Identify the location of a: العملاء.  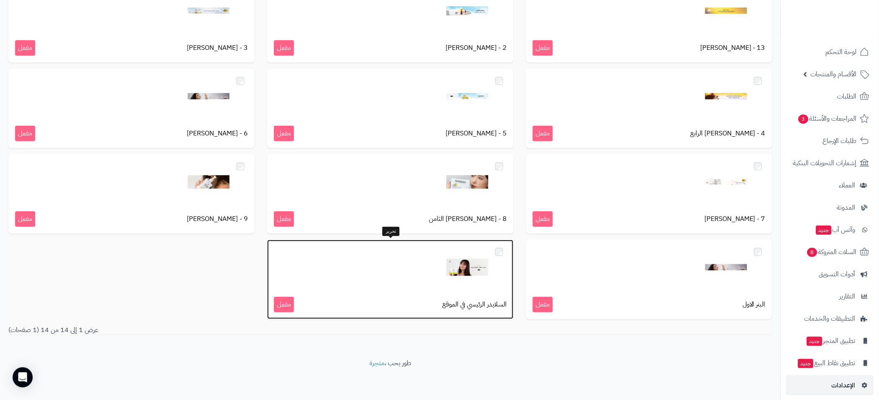
(830, 185).